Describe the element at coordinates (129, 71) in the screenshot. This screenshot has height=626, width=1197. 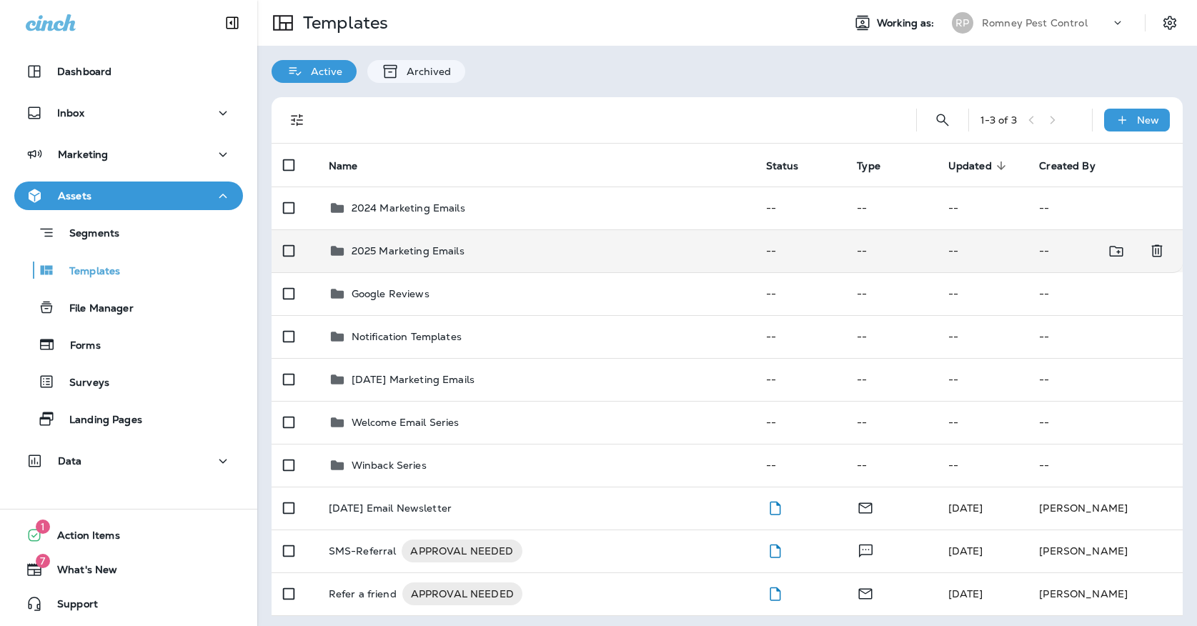
I see `button: Dashboard` at that location.